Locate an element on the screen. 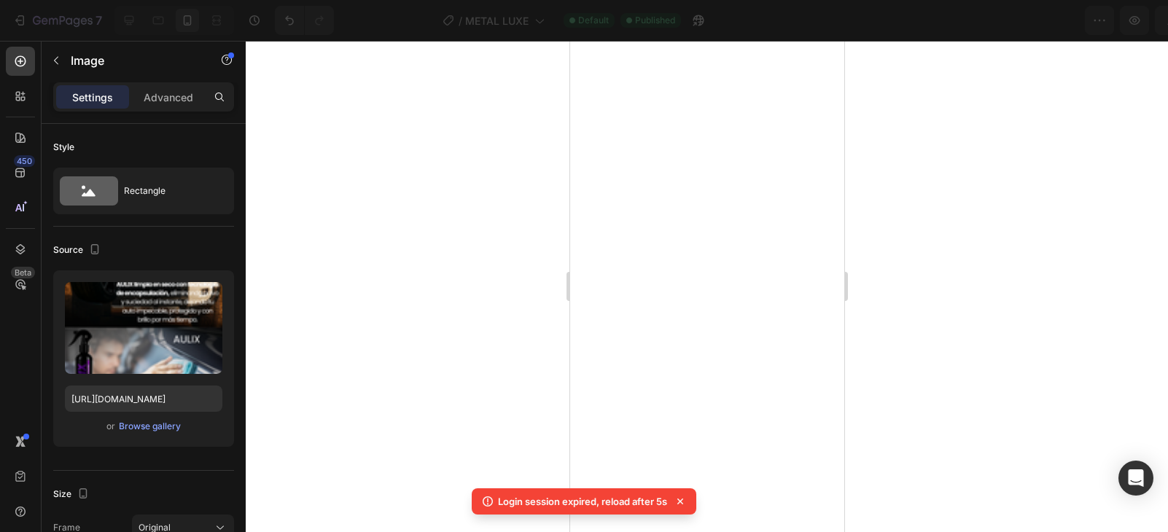  button: Assigned Products is located at coordinates (942, 20).